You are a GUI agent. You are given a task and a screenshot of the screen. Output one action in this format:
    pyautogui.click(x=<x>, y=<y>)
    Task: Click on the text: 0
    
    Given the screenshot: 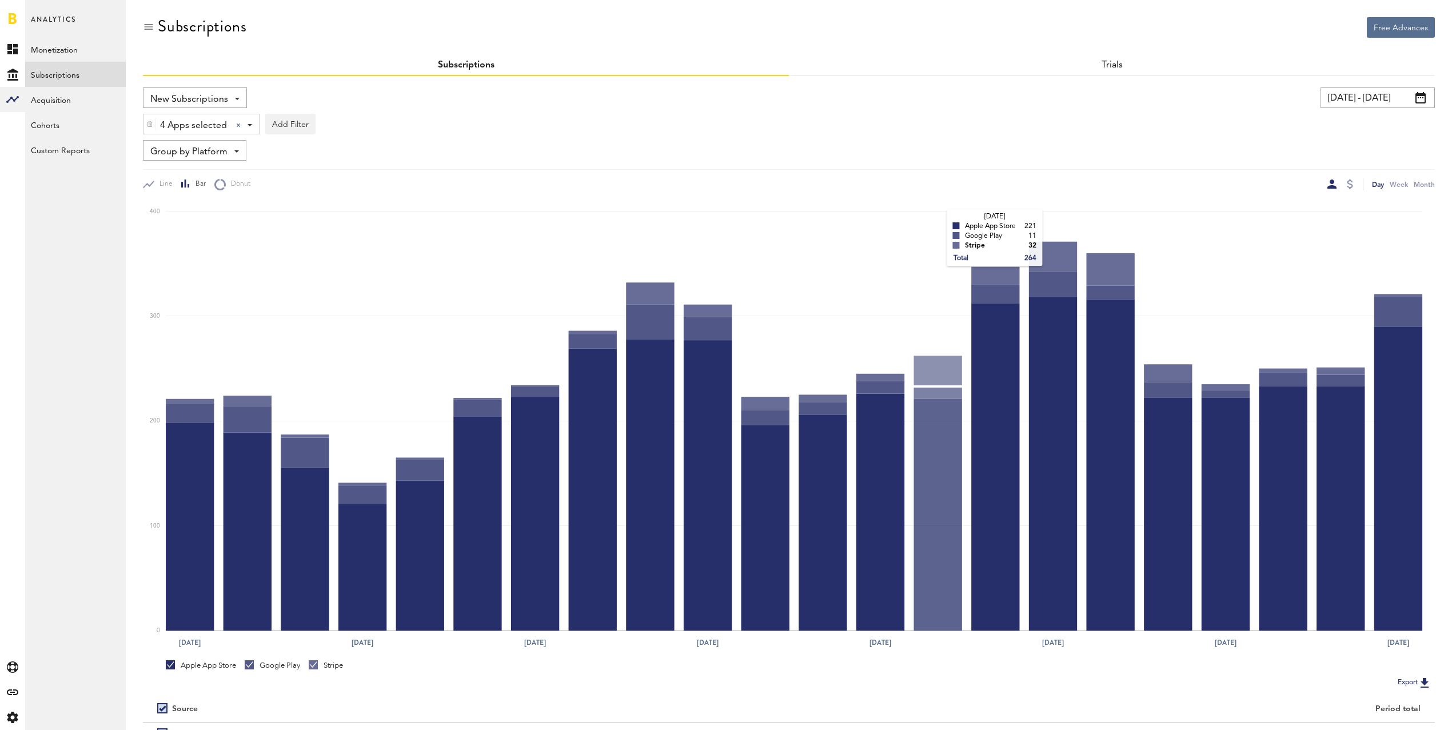 What is the action you would take?
    pyautogui.click(x=158, y=631)
    